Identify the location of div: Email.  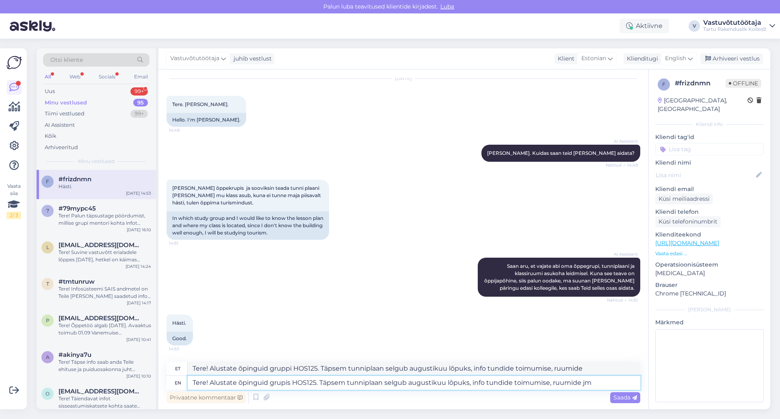
(141, 77).